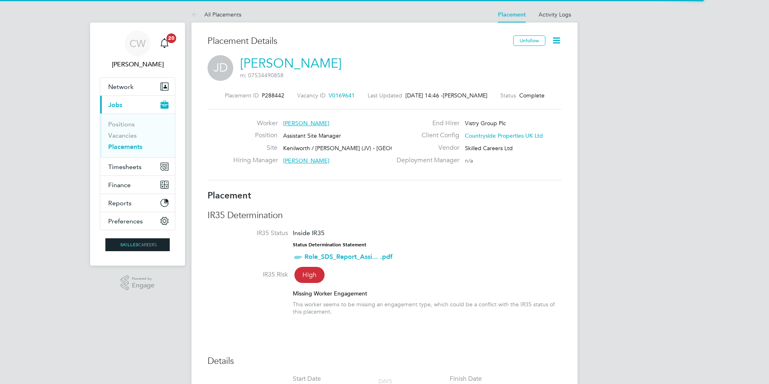  Describe the element at coordinates (385, 95) in the screenshot. I see `label: Last Updated` at that location.